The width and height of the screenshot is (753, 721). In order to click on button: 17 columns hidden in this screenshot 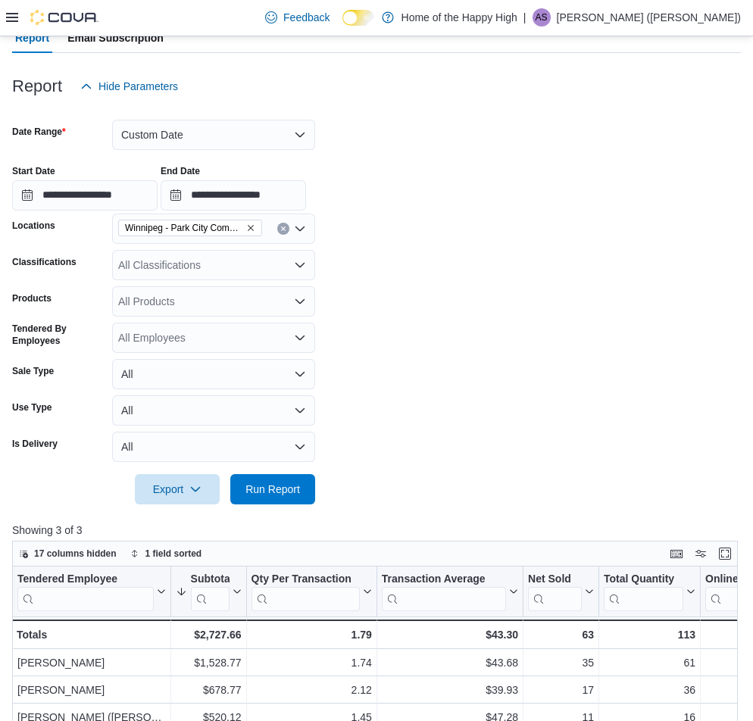, I will do `click(67, 554)`.